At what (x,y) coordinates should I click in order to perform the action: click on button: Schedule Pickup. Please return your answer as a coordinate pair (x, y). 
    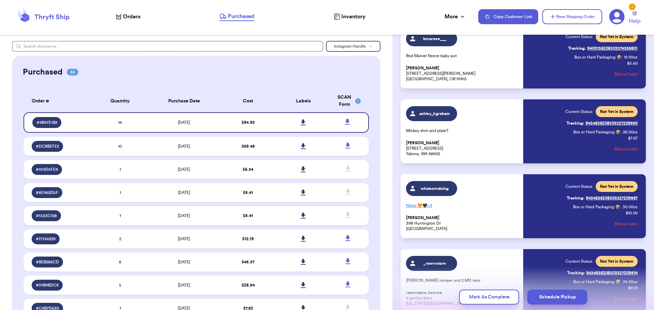
    Looking at the image, I should click on (557, 297).